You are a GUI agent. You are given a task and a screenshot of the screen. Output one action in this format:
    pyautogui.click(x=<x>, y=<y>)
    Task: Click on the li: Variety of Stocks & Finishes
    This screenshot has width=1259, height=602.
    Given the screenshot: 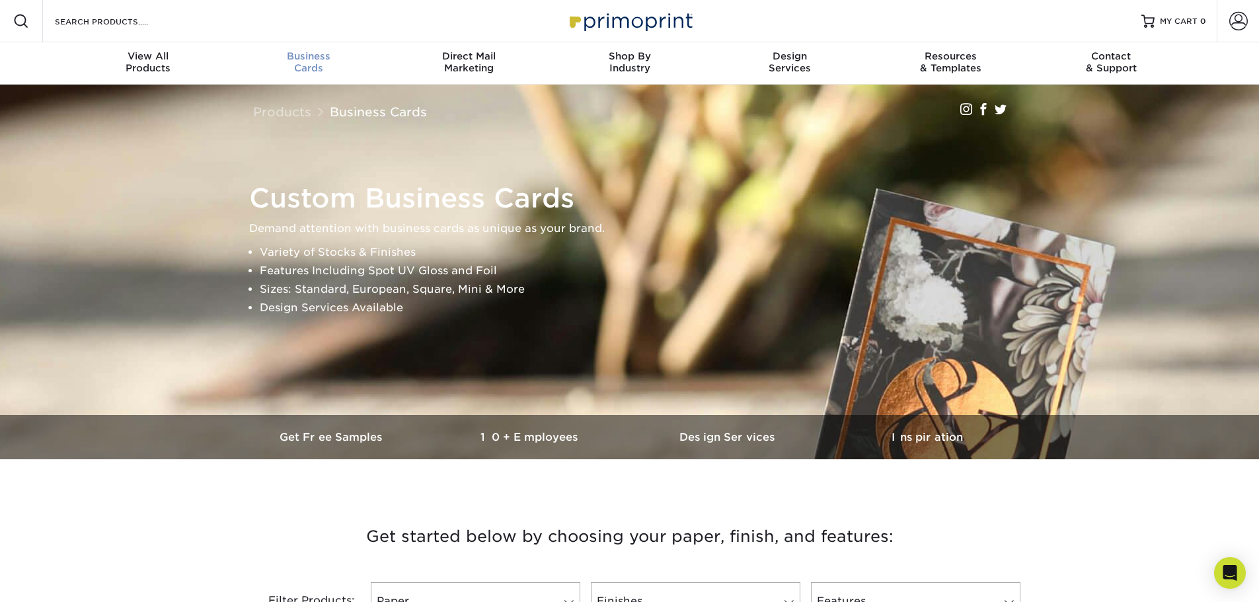 What is the action you would take?
    pyautogui.click(x=641, y=252)
    